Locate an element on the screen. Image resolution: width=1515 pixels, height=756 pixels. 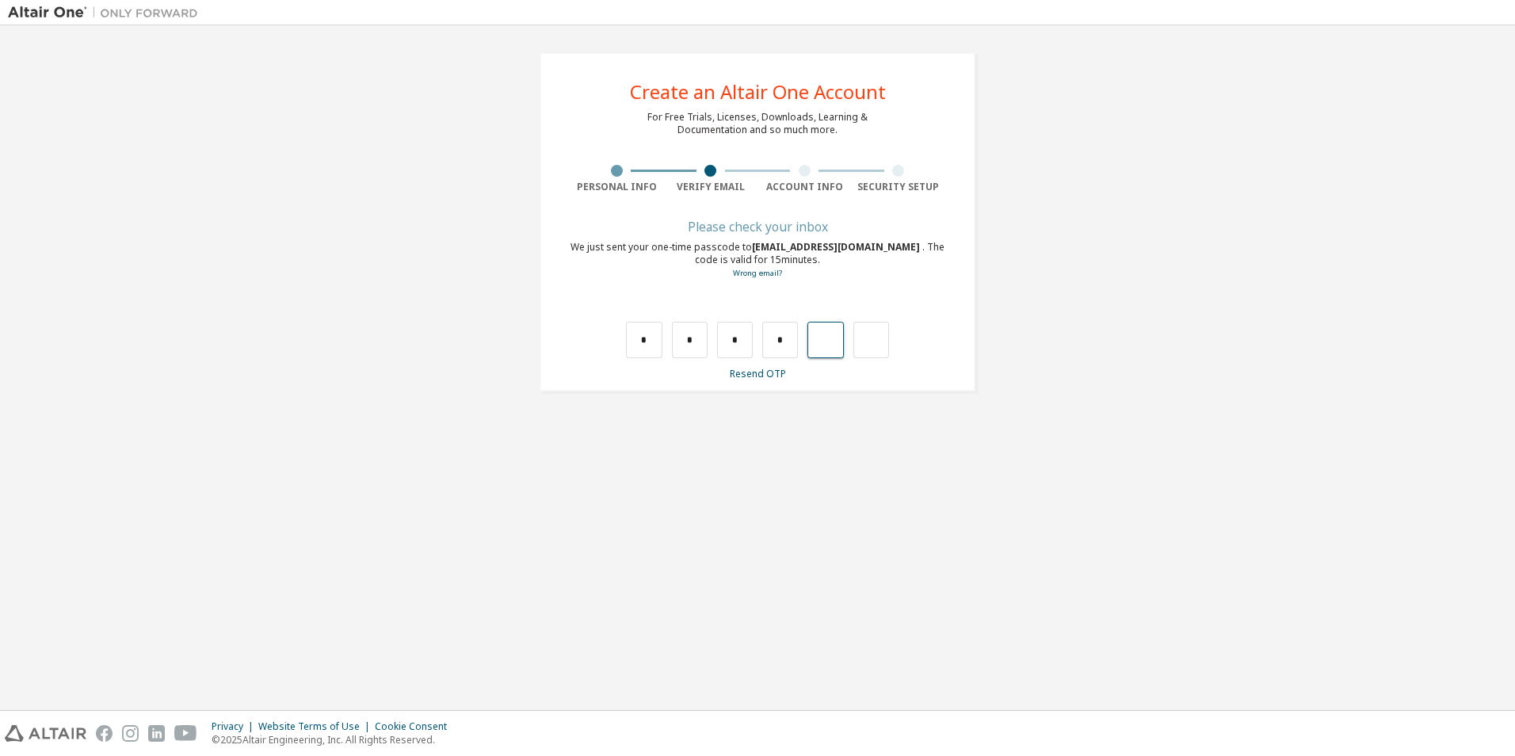
img: altair_logo.svg is located at coordinates (45, 733).